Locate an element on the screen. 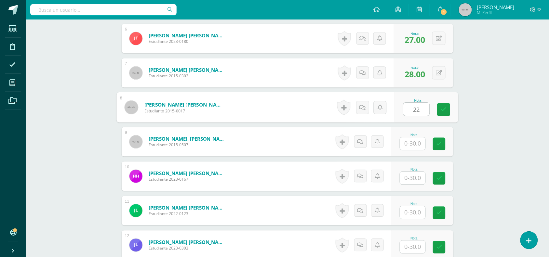 The image size is (549, 257). span: Estudiante 2023-0167 is located at coordinates (188, 179).